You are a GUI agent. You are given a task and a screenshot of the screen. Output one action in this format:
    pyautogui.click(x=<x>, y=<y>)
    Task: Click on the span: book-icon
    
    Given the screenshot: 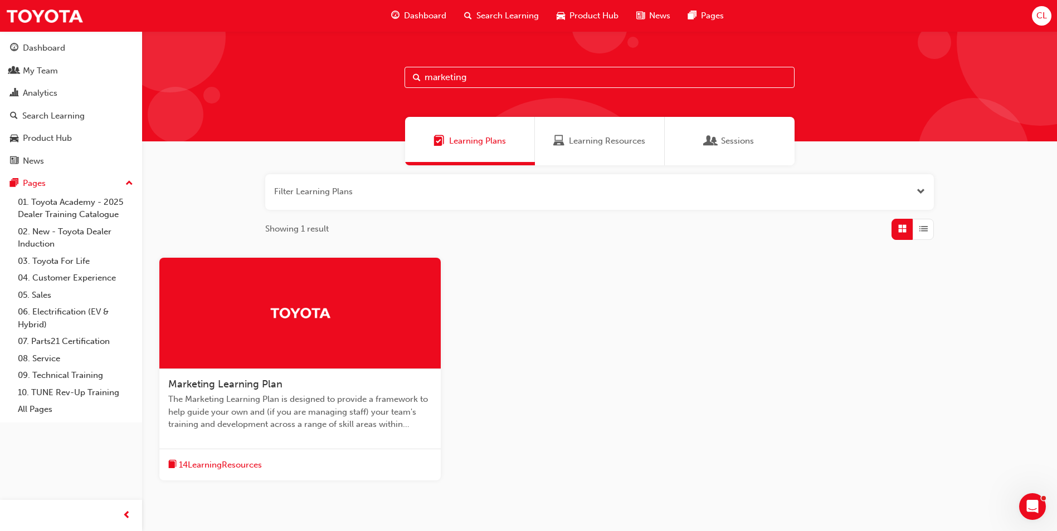 What is the action you would take?
    pyautogui.click(x=172, y=465)
    